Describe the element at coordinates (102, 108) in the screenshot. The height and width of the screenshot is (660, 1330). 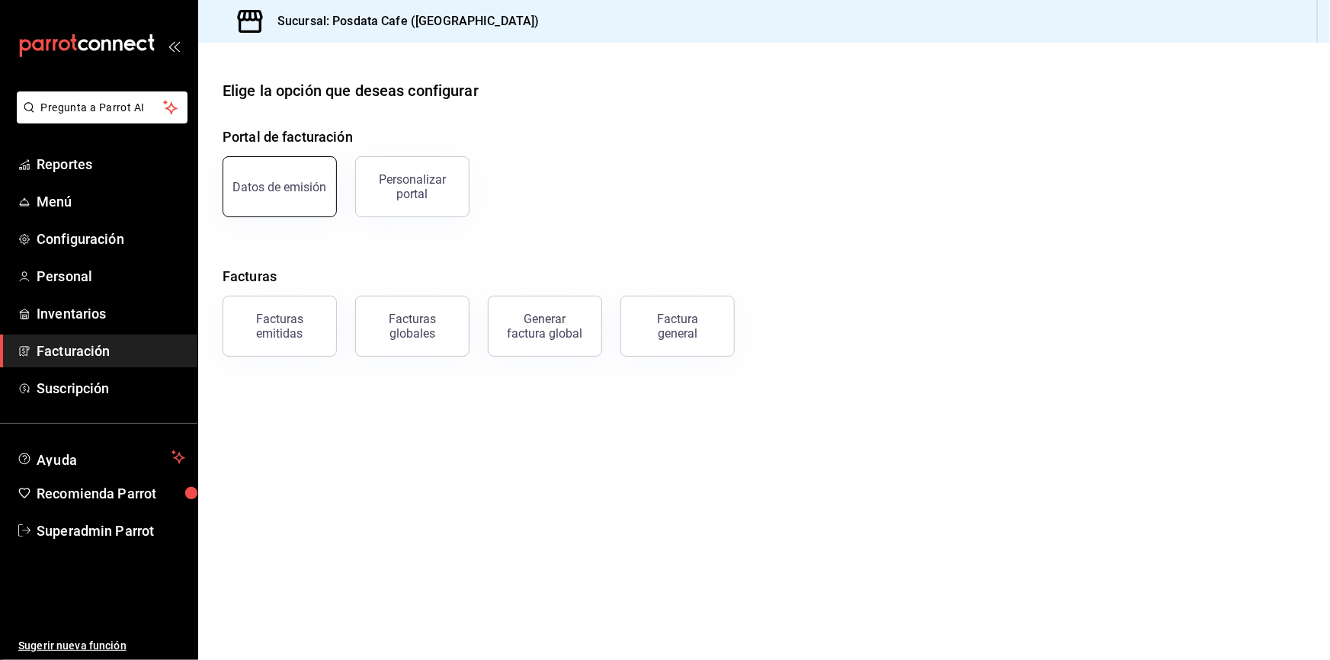
I see `button: Pregunta a Parrot AI` at that location.